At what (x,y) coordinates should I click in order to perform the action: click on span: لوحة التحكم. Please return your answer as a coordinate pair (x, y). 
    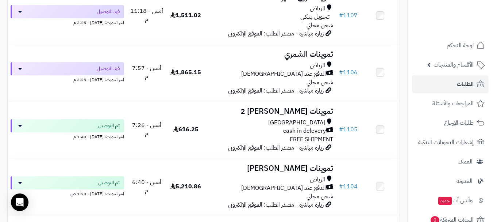
    Looking at the image, I should click on (460, 45).